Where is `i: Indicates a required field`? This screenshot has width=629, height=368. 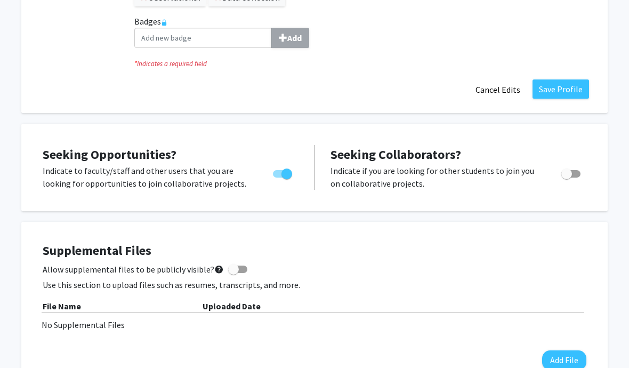
i: Indicates a required field is located at coordinates (361, 63).